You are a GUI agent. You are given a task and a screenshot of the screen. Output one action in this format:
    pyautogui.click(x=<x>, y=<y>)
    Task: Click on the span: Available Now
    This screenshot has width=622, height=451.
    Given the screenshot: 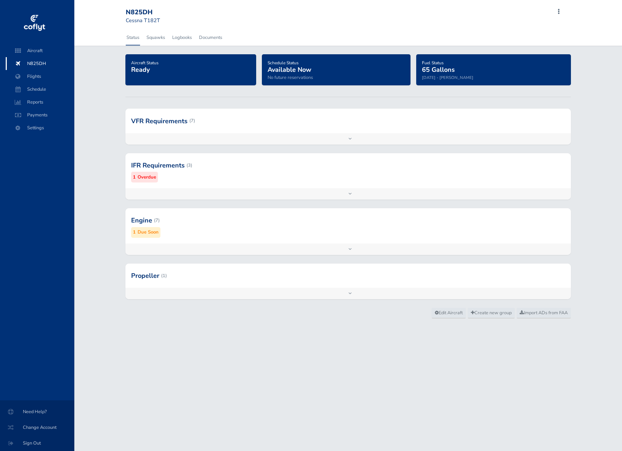 What is the action you would take?
    pyautogui.click(x=289, y=70)
    